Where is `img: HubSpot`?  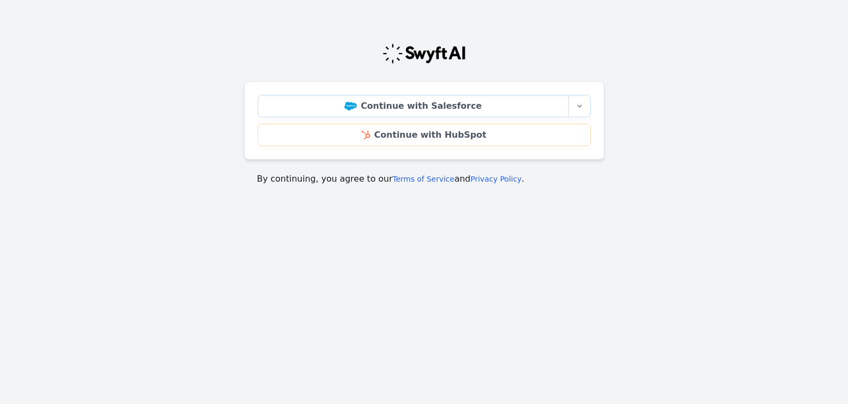 img: HubSpot is located at coordinates (366, 135).